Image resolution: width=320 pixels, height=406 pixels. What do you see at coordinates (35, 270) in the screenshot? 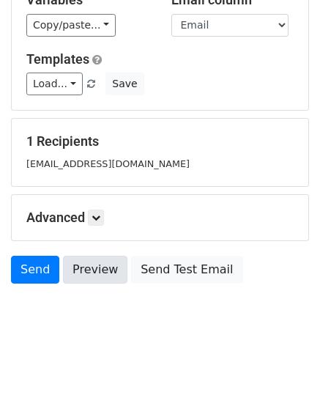
I see `a: Send` at bounding box center [35, 270].